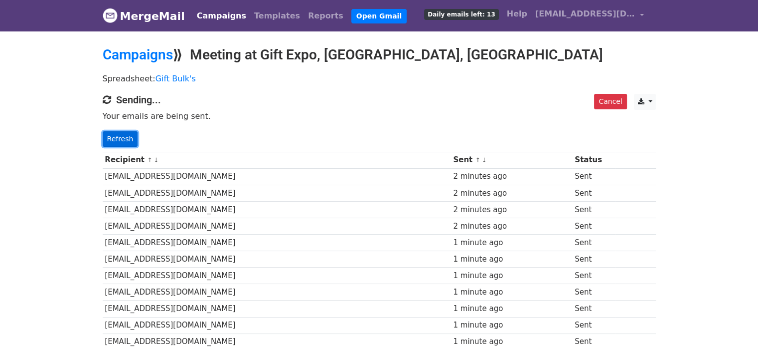 The height and width of the screenshot is (347, 758). Describe the element at coordinates (277, 16) in the screenshot. I see `a: Templates` at that location.